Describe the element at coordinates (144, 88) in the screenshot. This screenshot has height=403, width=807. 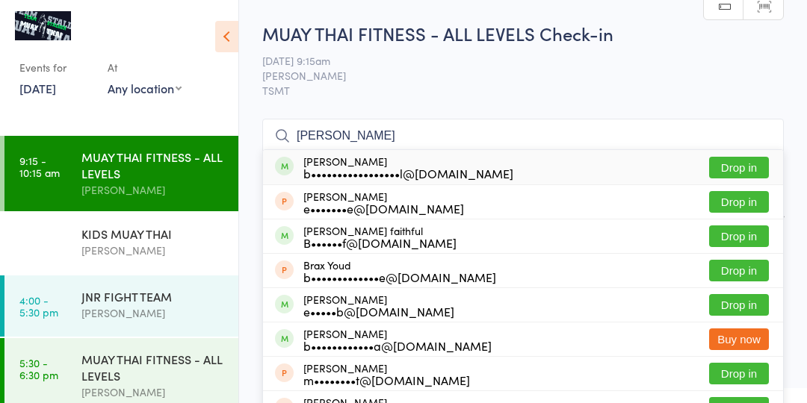
I see `div: Any location` at that location.